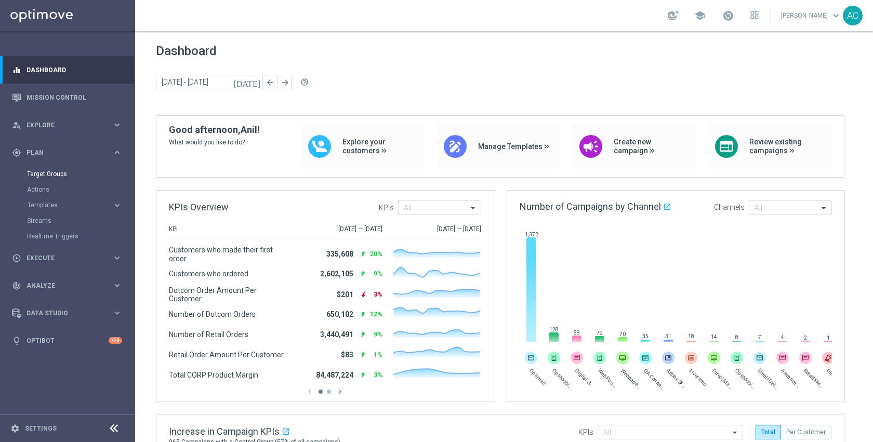 The height and width of the screenshot is (442, 873). I want to click on button: lightbulb Optibot +10, so click(67, 341).